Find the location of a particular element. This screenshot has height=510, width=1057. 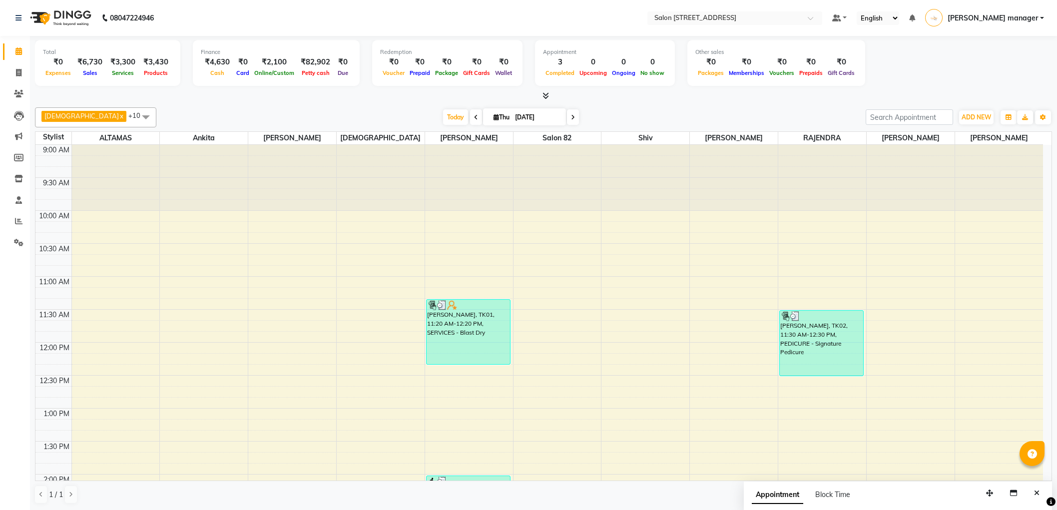

span: Completed is located at coordinates (560, 73).